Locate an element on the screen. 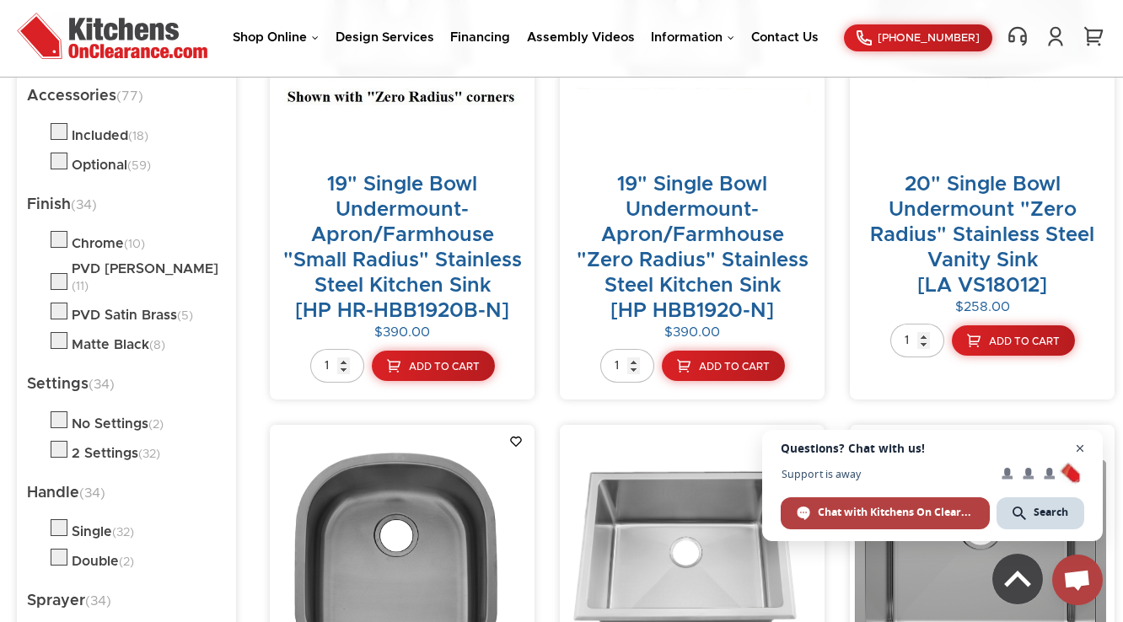  span: (59) is located at coordinates (139, 166).